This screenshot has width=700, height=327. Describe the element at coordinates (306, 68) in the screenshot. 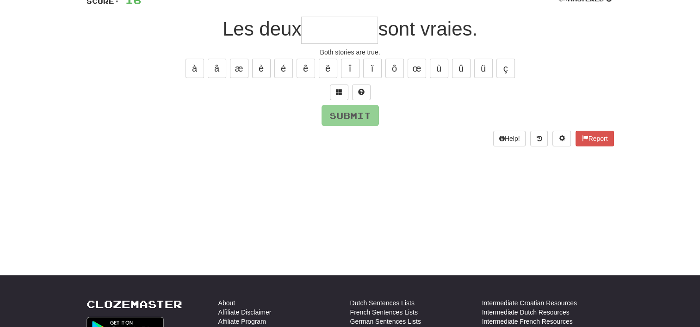

I see `button: ê` at that location.